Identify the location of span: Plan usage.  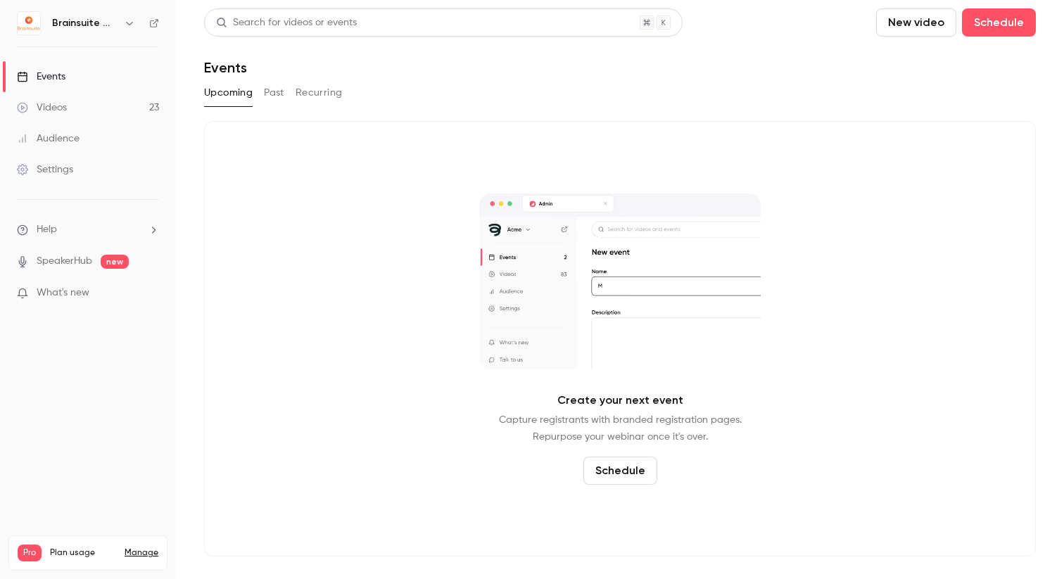
(83, 553).